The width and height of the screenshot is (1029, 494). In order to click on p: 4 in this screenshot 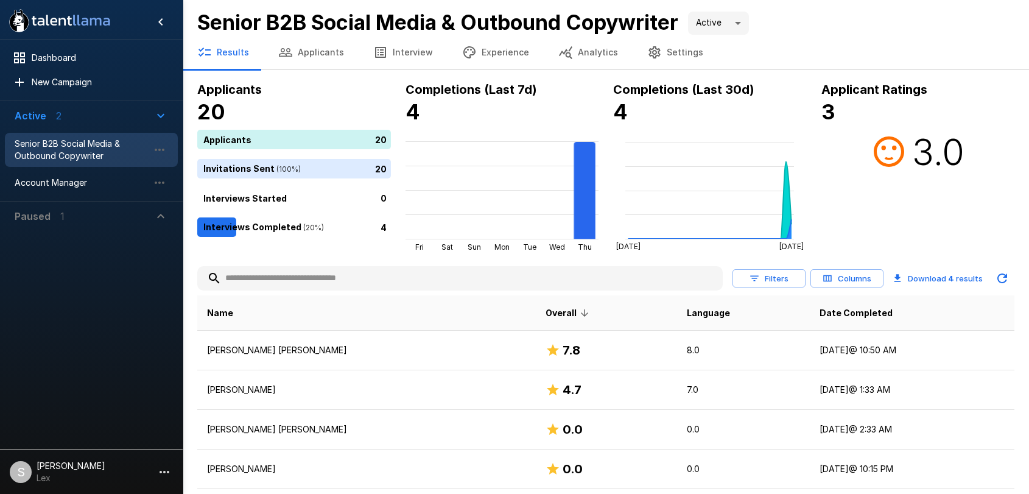, I will do `click(384, 227)`.